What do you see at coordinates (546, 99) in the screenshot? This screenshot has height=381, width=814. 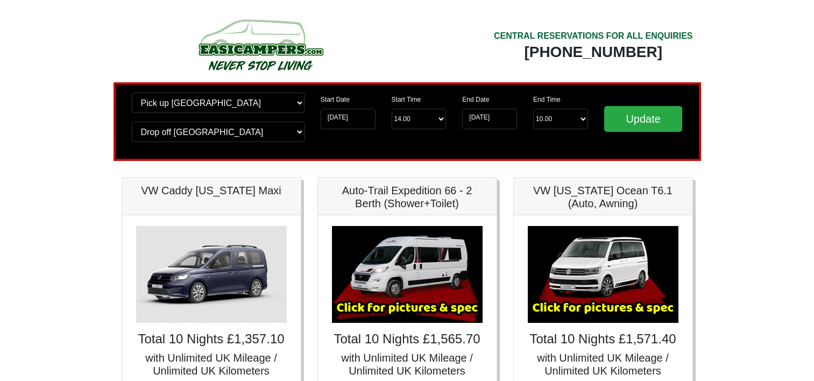 I see `label: End Time` at bounding box center [546, 99].